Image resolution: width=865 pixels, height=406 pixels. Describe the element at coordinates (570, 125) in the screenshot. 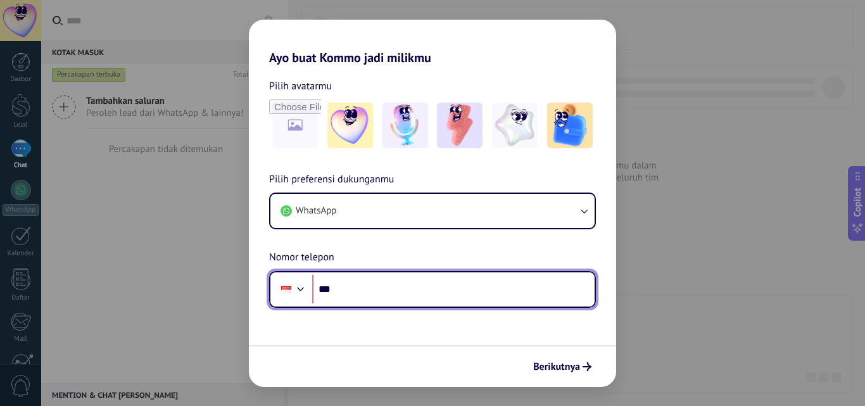

I see `img: -5.jpeg` at that location.